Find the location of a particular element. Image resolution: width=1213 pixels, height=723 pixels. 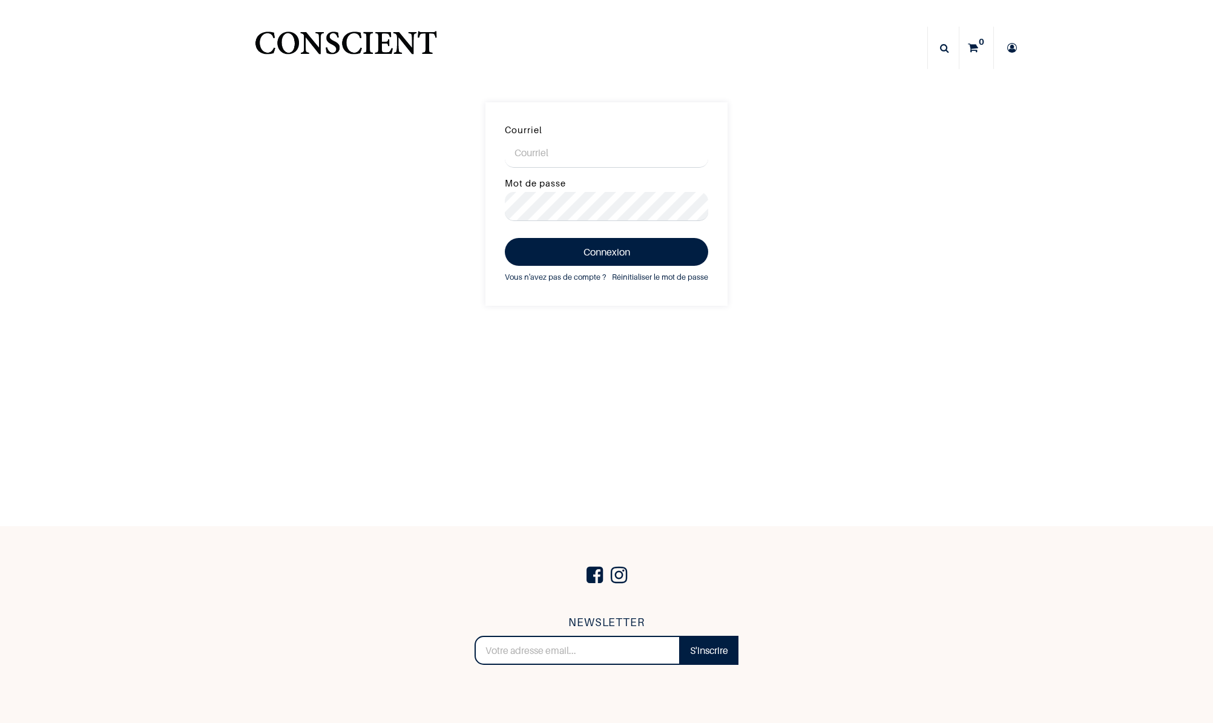

a: S'inscrire is located at coordinates (709, 650).